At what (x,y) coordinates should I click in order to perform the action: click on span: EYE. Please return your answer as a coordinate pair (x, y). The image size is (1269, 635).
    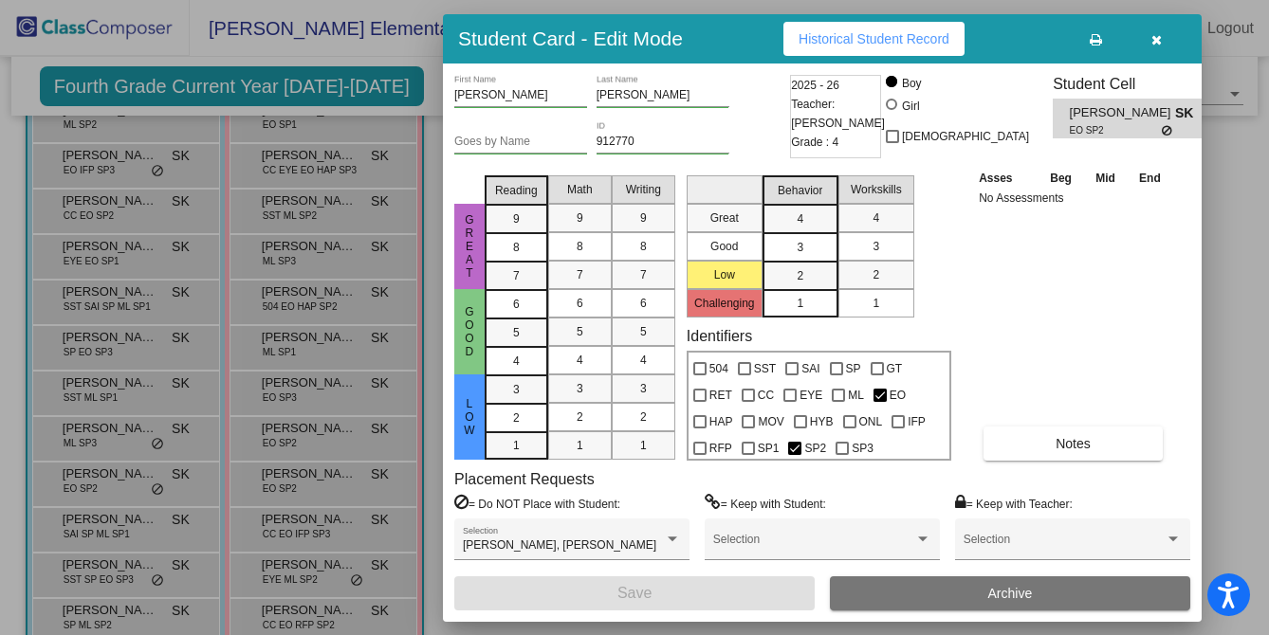
    Looking at the image, I should click on (811, 395).